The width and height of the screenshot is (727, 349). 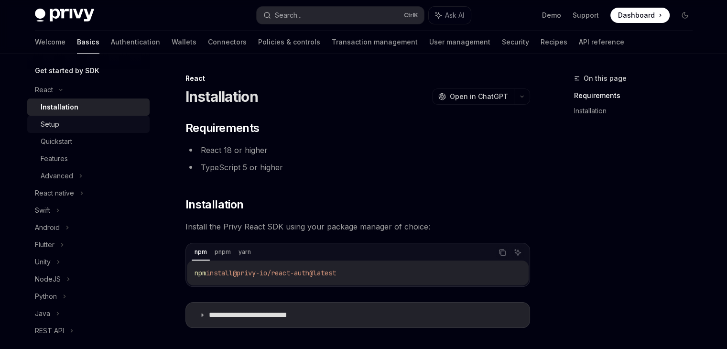 I want to click on div: Unity, so click(x=43, y=262).